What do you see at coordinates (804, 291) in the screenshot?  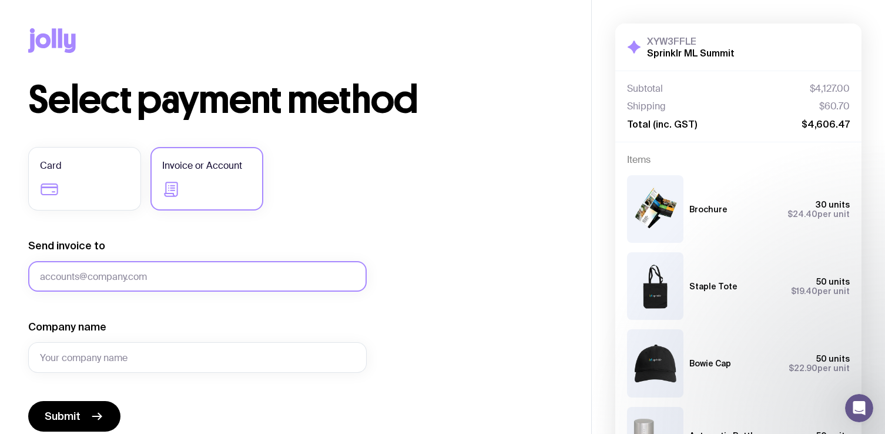 I see `span: $19.40` at bounding box center [804, 291].